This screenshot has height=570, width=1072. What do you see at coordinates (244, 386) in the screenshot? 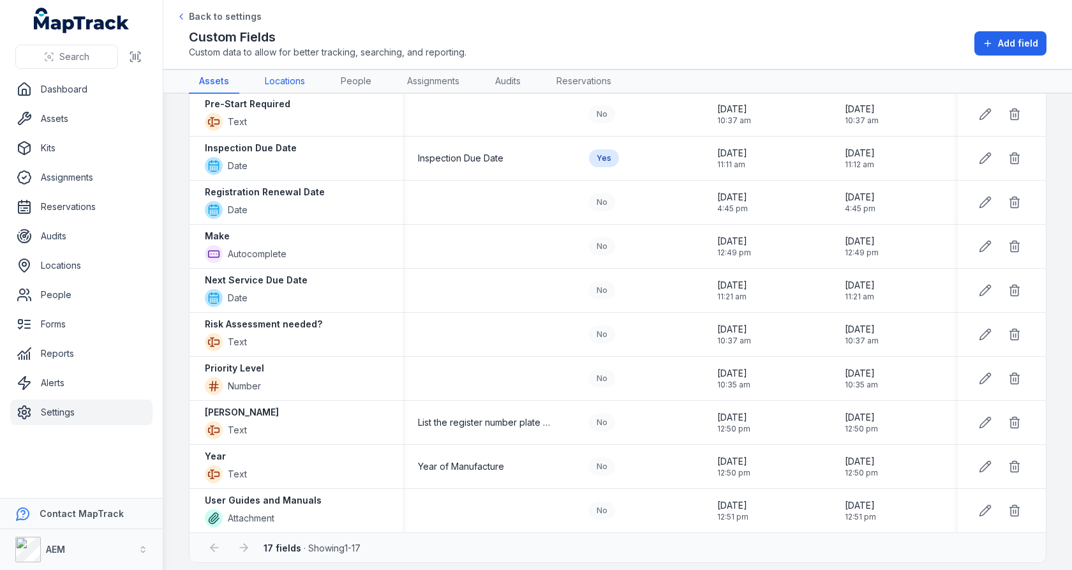
I see `span: Number` at bounding box center [244, 386].